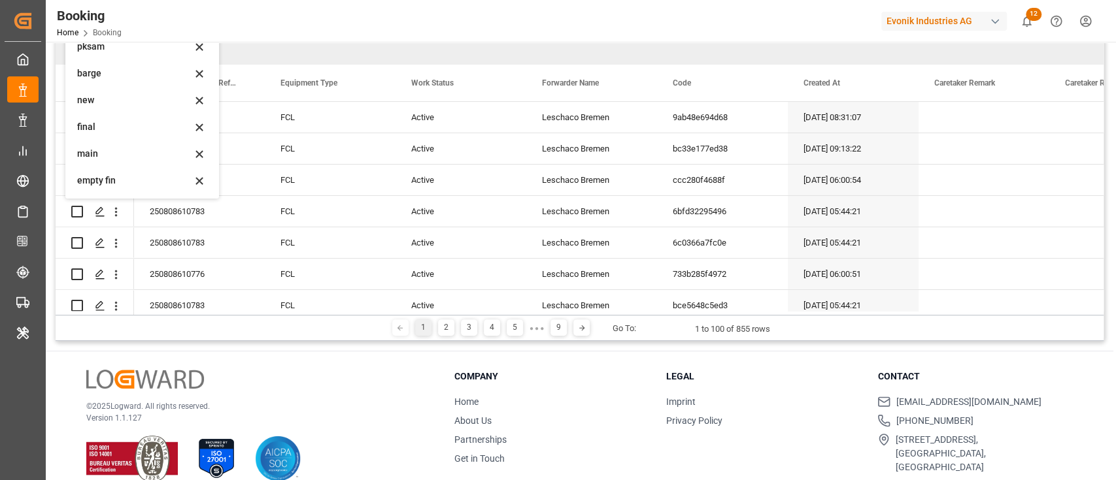 This screenshot has width=1116, height=480. What do you see at coordinates (134, 154) in the screenshot?
I see `div: main` at bounding box center [134, 154].